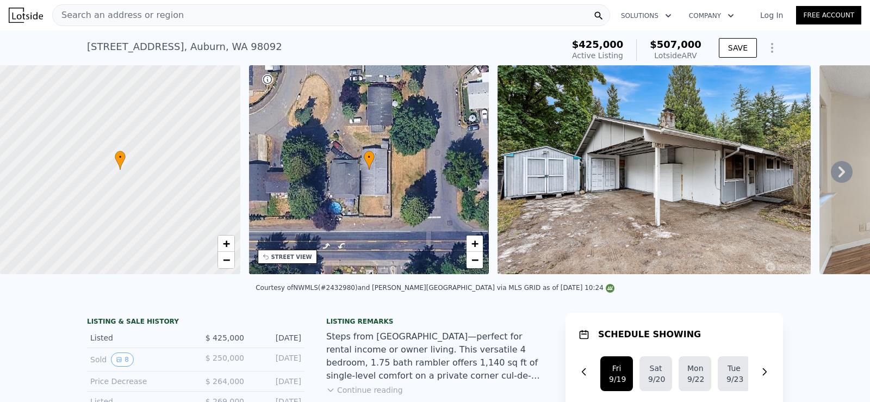 This screenshot has width=870, height=402. I want to click on a: Log In, so click(772, 15).